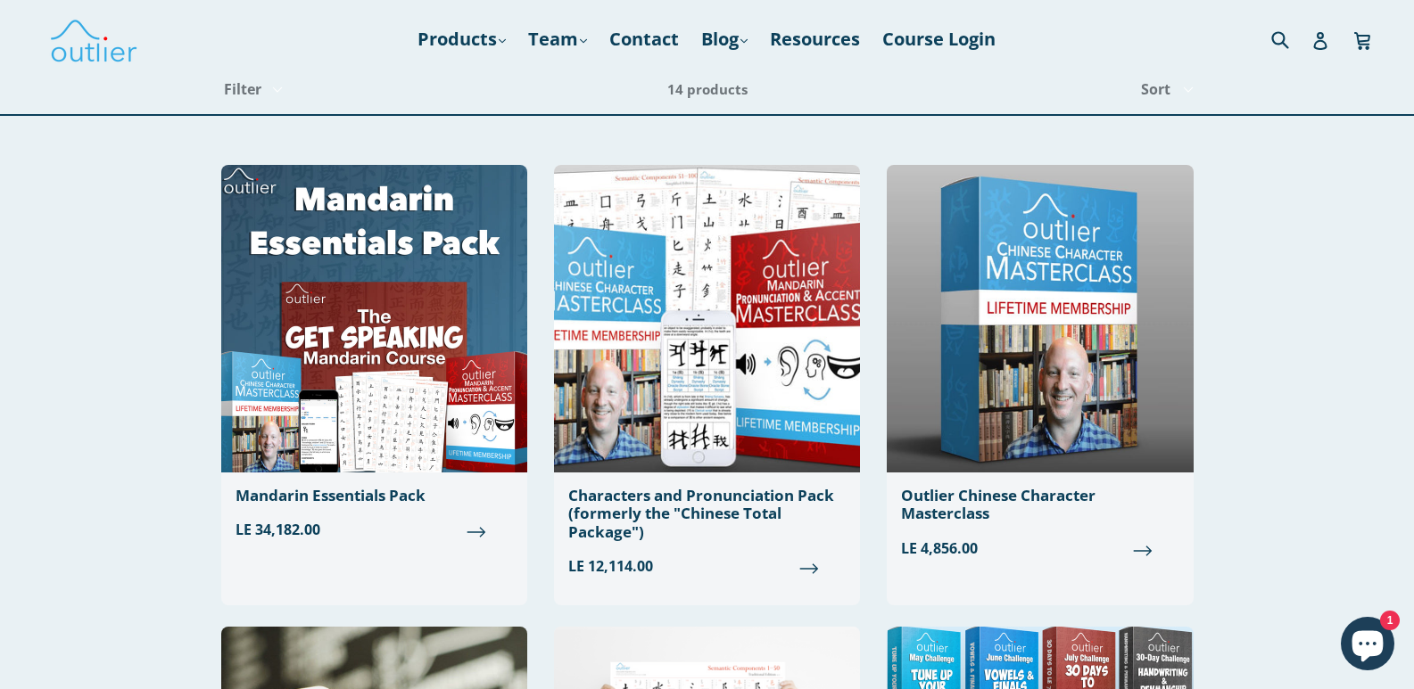 Image resolution: width=1414 pixels, height=689 pixels. I want to click on div: Mandarin Essentials Pack, so click(374, 496).